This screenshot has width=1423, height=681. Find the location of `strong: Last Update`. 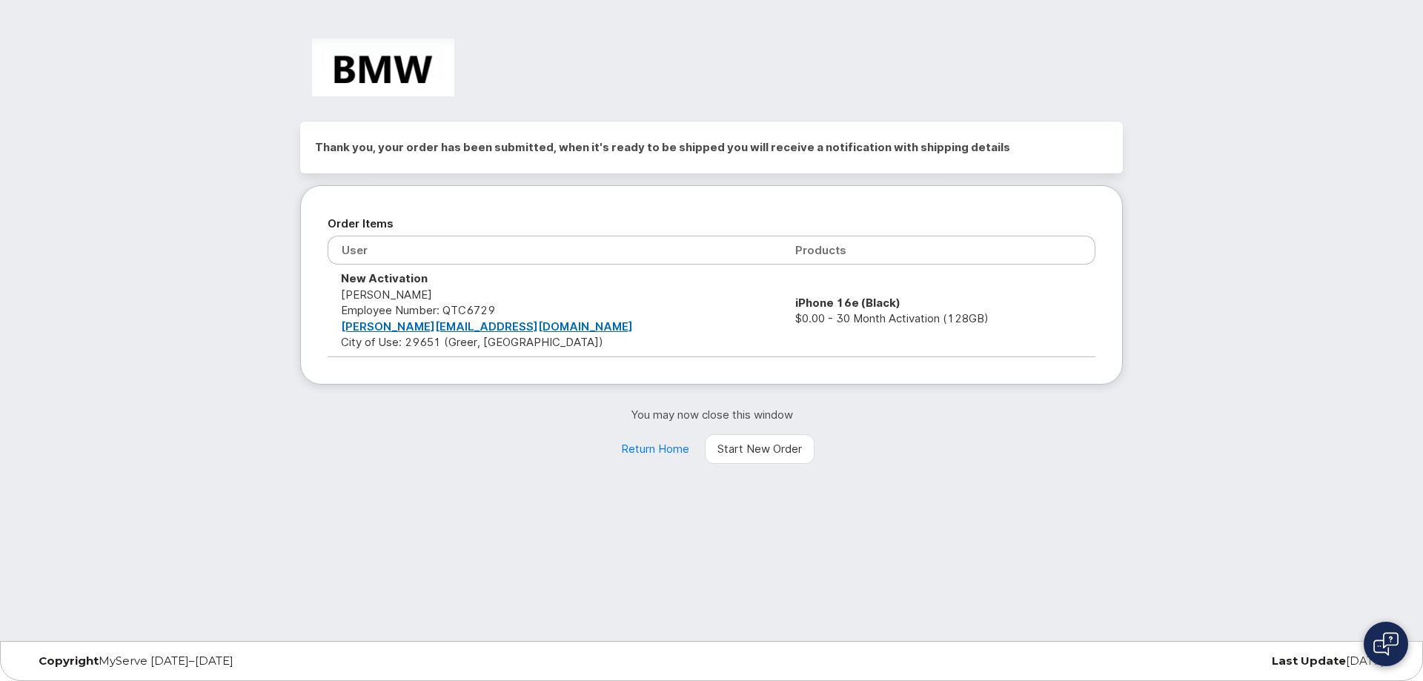

strong: Last Update is located at coordinates (1309, 660).